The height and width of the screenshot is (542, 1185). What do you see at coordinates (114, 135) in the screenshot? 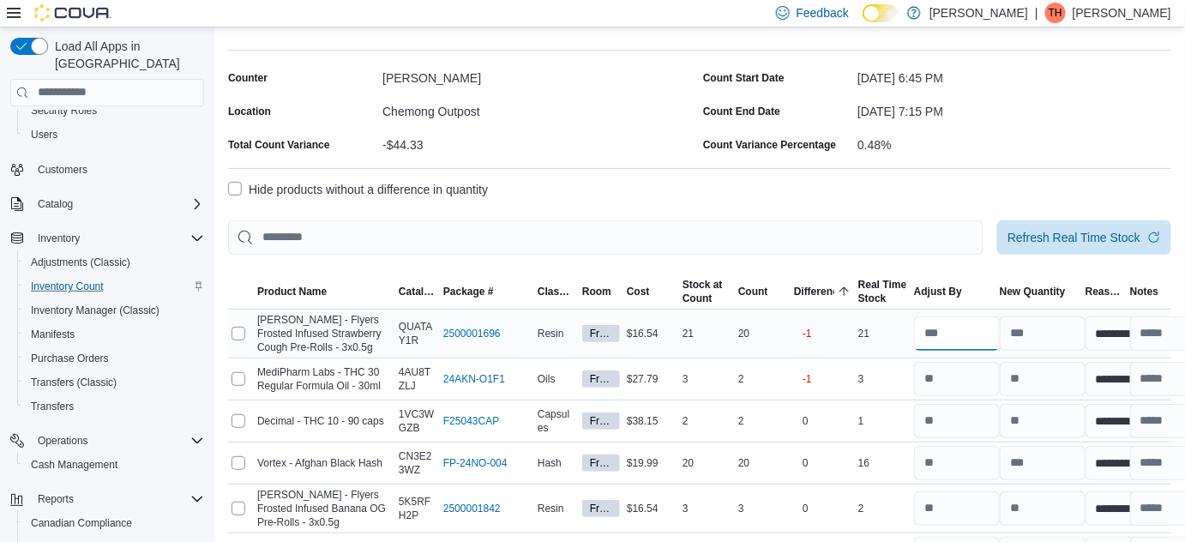
I see `button: Users` at bounding box center [114, 135].